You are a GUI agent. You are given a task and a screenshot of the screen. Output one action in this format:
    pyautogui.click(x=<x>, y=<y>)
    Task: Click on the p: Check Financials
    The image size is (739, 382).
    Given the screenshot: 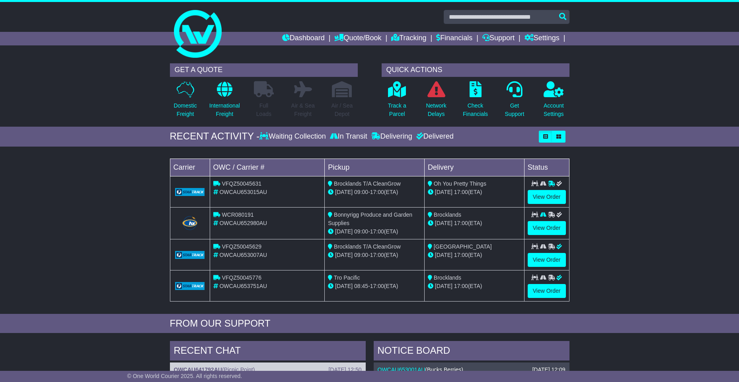 What is the action you would take?
    pyautogui.click(x=475, y=110)
    